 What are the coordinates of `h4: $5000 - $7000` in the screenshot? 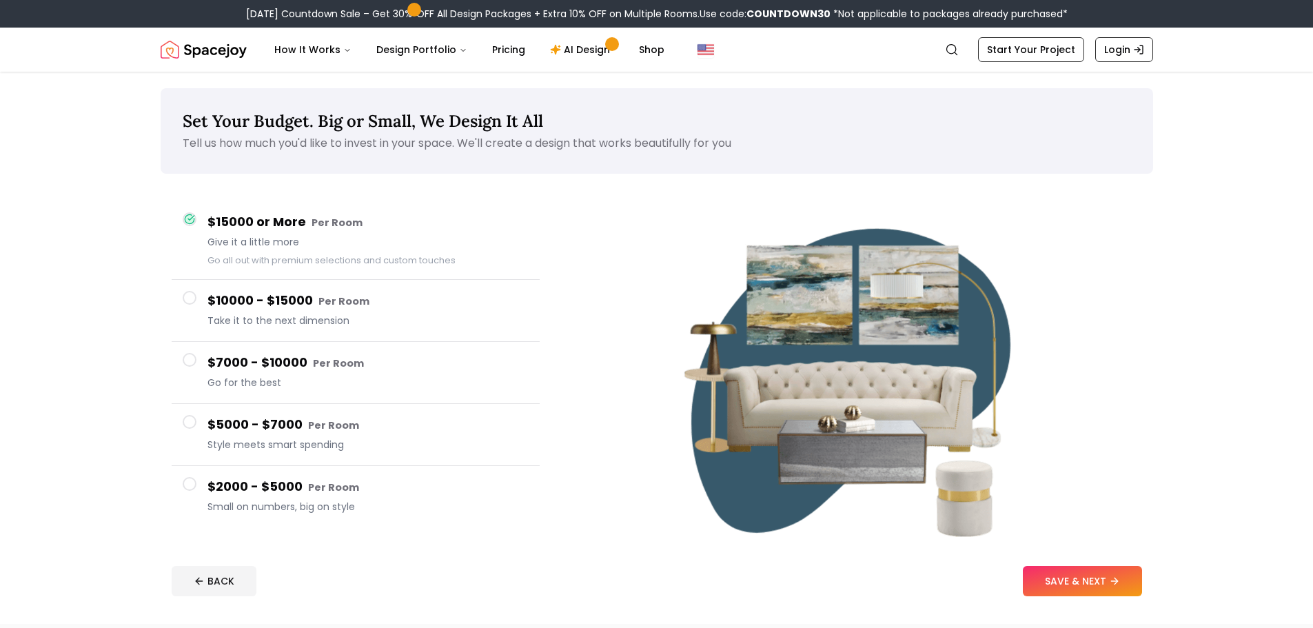 It's located at (368, 425).